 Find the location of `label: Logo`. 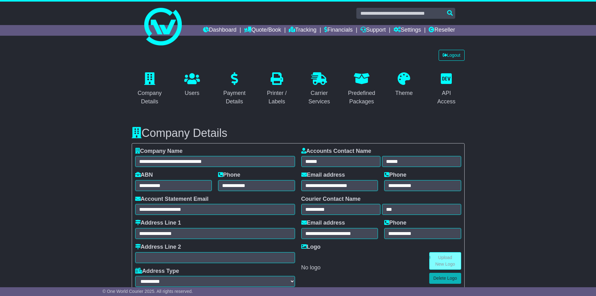

label: Logo is located at coordinates (311, 247).